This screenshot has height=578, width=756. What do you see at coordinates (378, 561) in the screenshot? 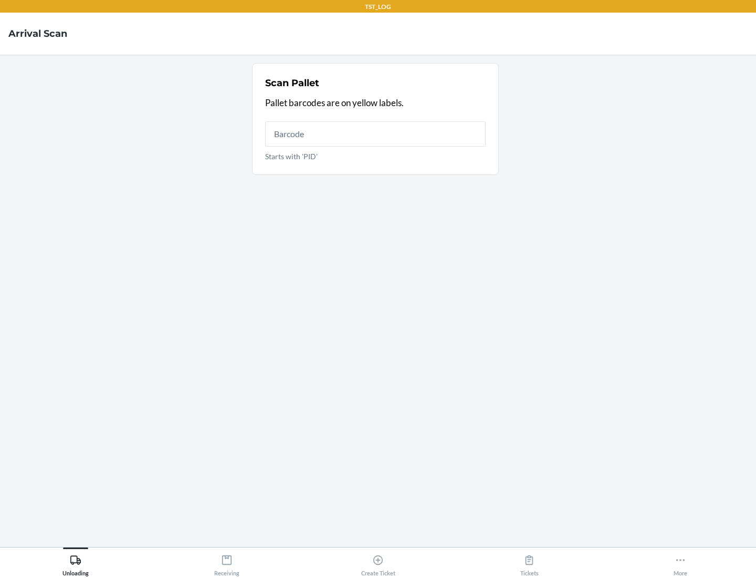
I see `button: Create Ticket` at bounding box center [378, 561].